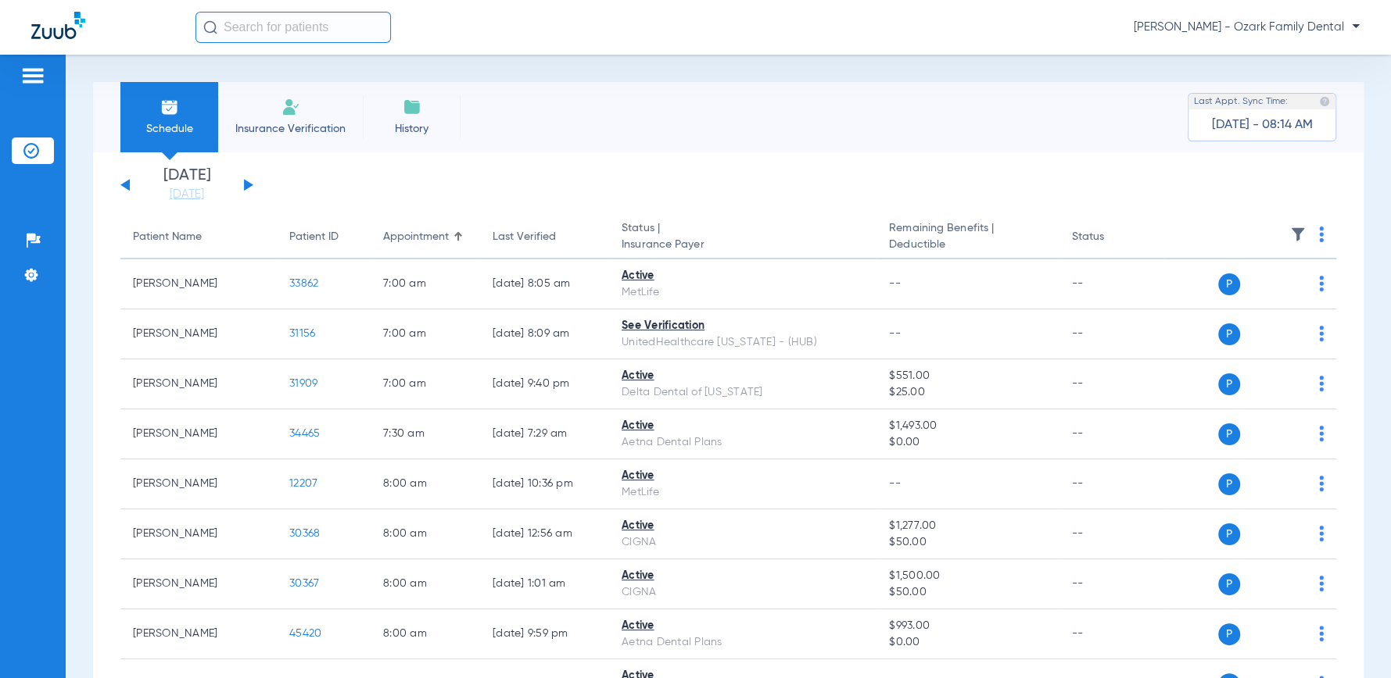 The height and width of the screenshot is (678, 1391). What do you see at coordinates (290, 129) in the screenshot?
I see `span: Insurance Verification` at bounding box center [290, 129].